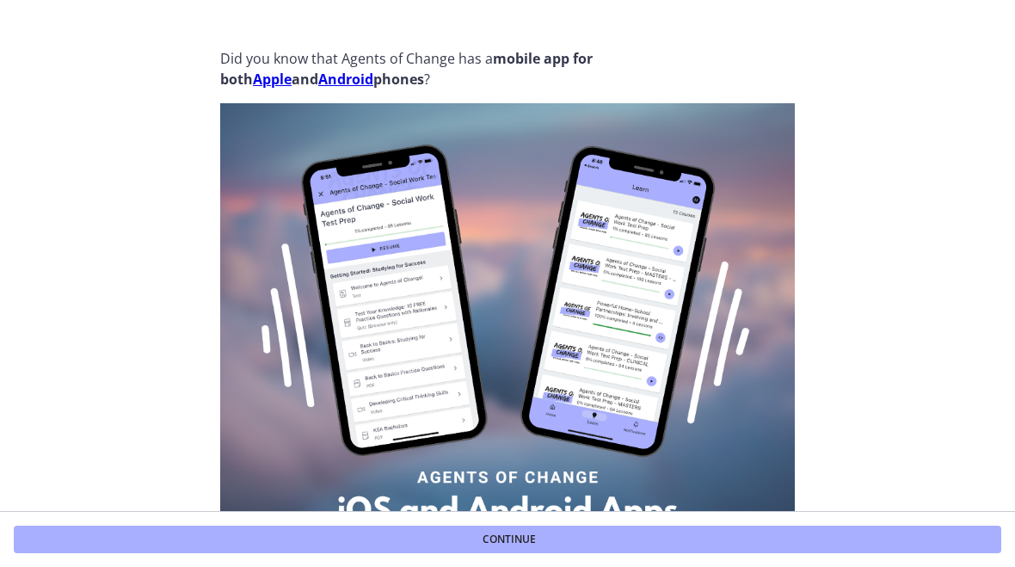 This screenshot has height=567, width=1015. What do you see at coordinates (507, 69) in the screenshot?
I see `p: Did you know that Agents of Change has a ?` at bounding box center [507, 69].